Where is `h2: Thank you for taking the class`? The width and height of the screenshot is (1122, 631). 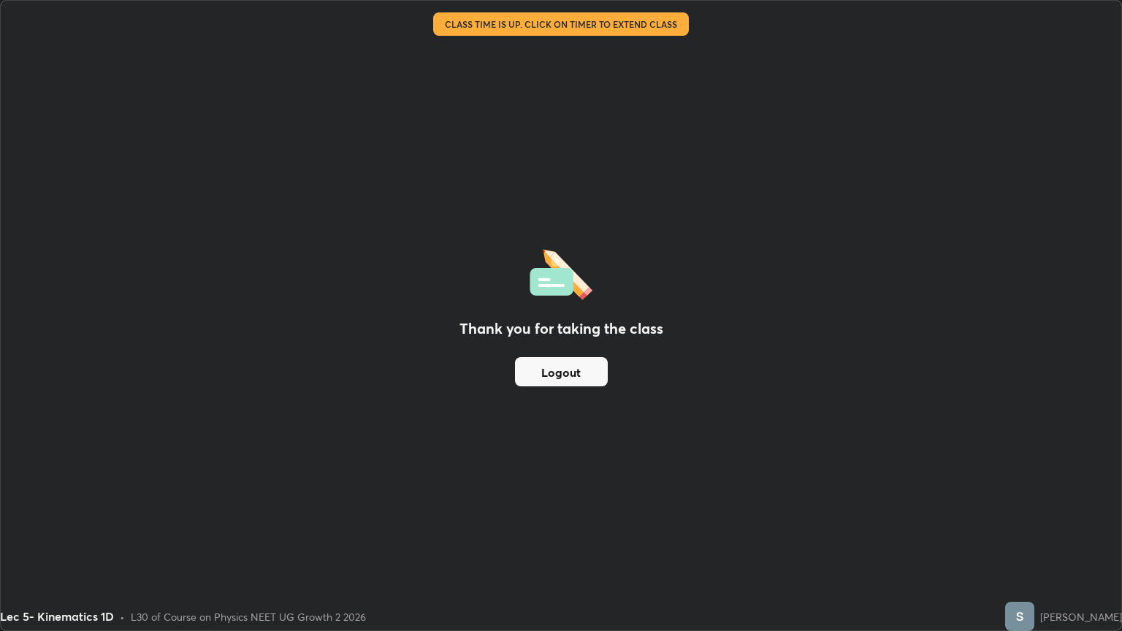
h2: Thank you for taking the class is located at coordinates (561, 329).